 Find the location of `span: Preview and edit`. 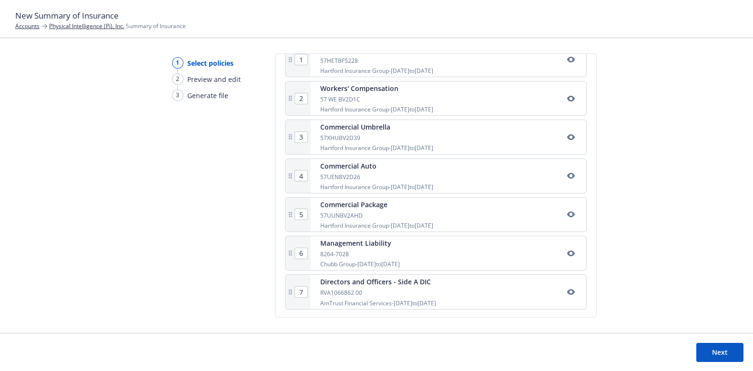

span: Preview and edit is located at coordinates (214, 79).